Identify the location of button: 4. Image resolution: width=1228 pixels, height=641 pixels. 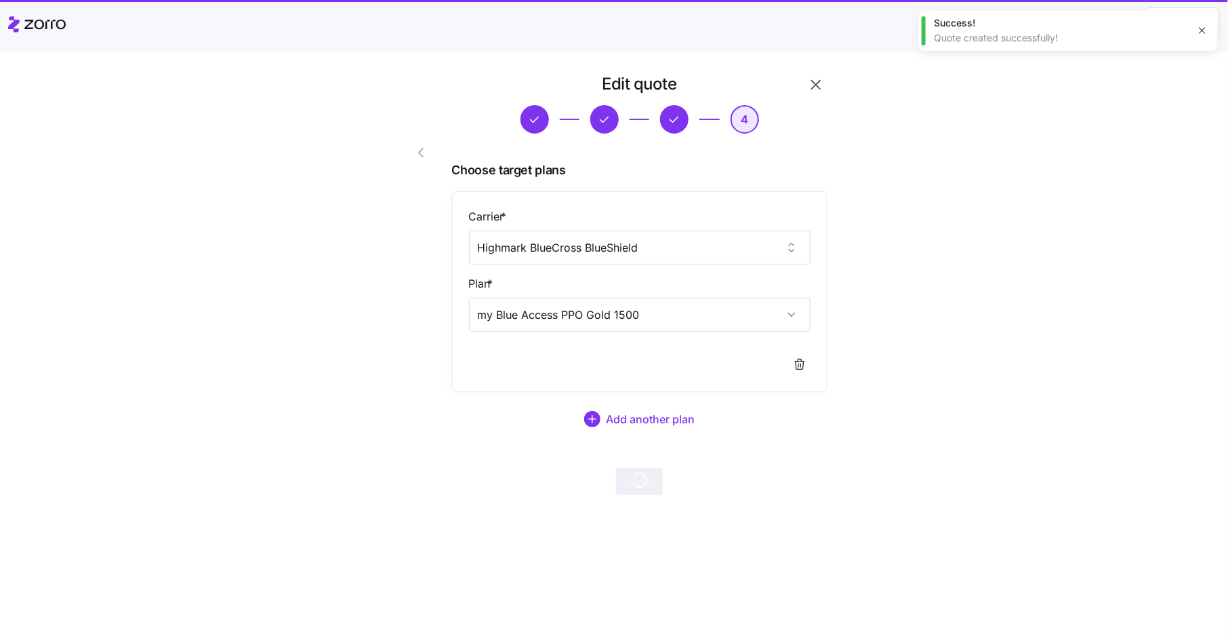
(745, 119).